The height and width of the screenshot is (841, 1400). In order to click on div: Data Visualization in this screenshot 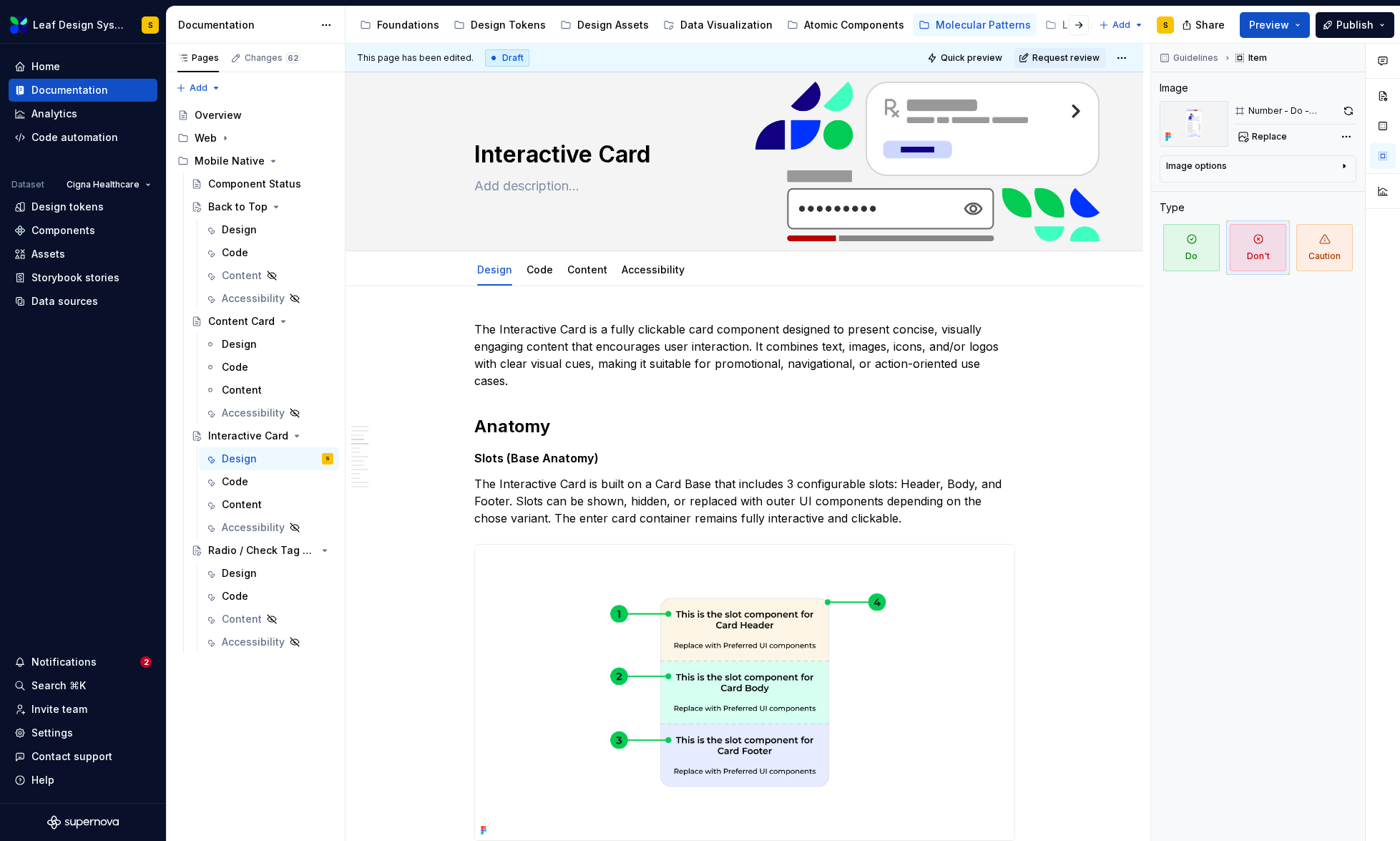, I will do `click(727, 25)`.